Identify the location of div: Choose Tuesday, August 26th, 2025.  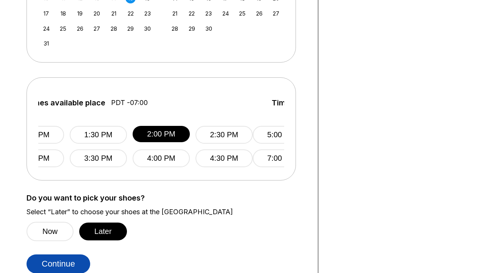
(80, 28).